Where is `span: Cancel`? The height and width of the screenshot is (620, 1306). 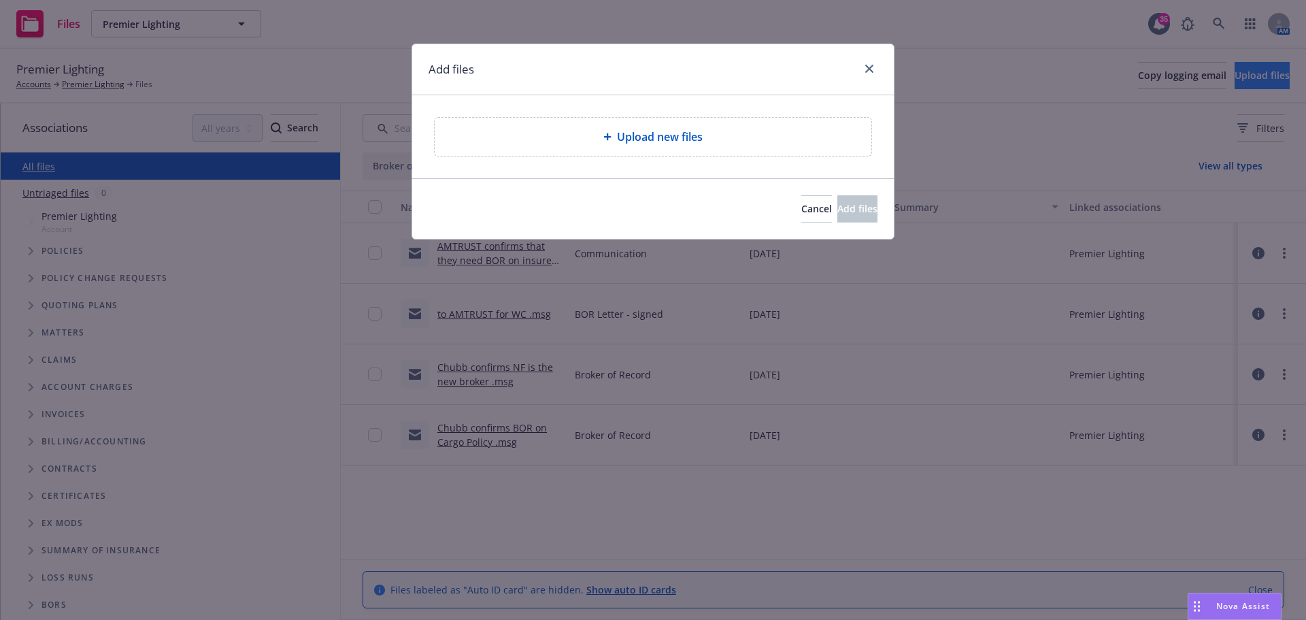
span: Cancel is located at coordinates (817, 208).